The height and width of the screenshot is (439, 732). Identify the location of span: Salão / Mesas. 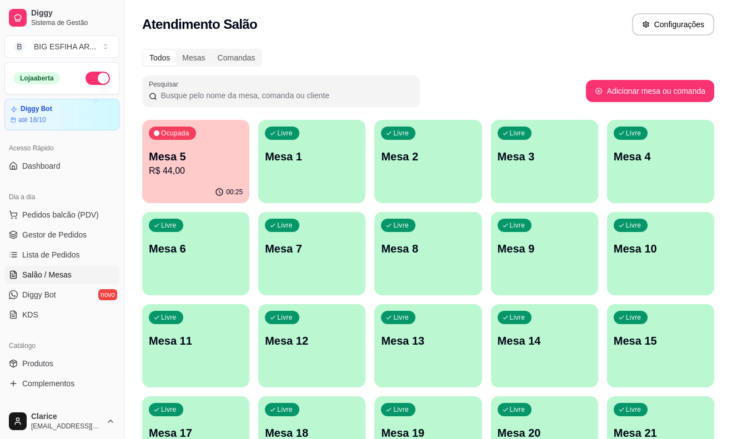
(47, 275).